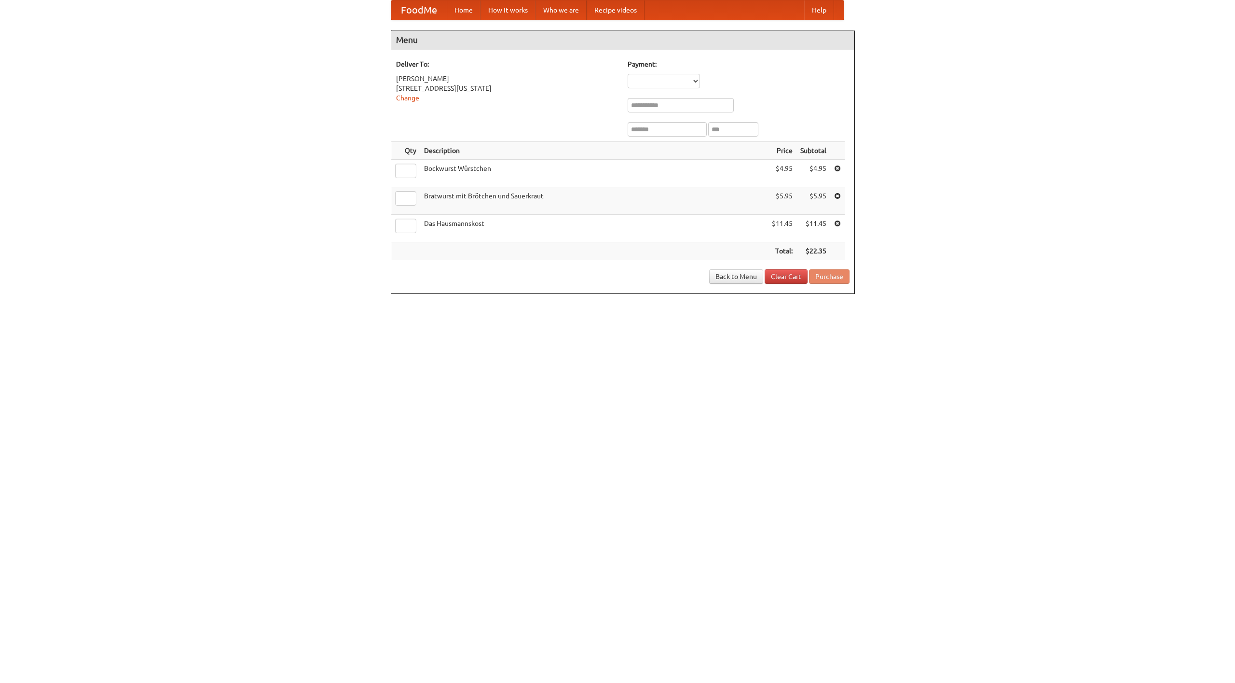 This screenshot has width=1235, height=683. What do you see at coordinates (782, 251) in the screenshot?
I see `th: Total:` at bounding box center [782, 251].